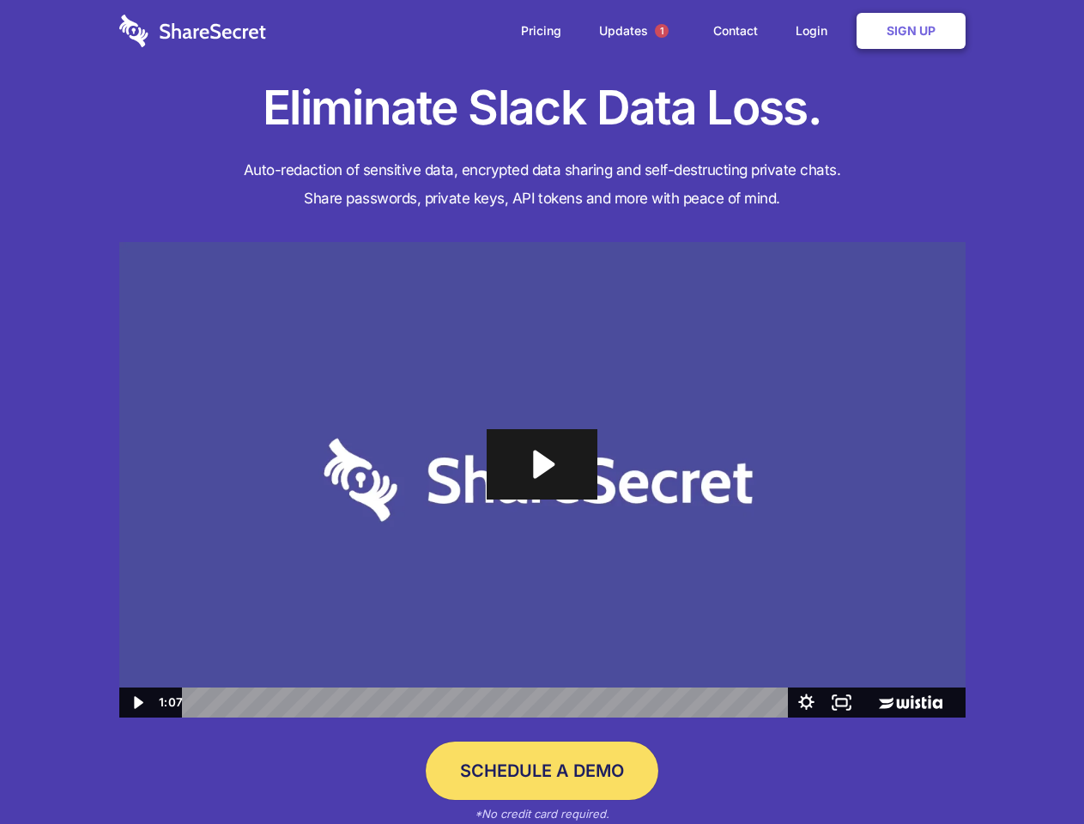 This screenshot has height=824, width=1084. I want to click on button: Play Video: Sharesecret Slack Extension, so click(542, 464).